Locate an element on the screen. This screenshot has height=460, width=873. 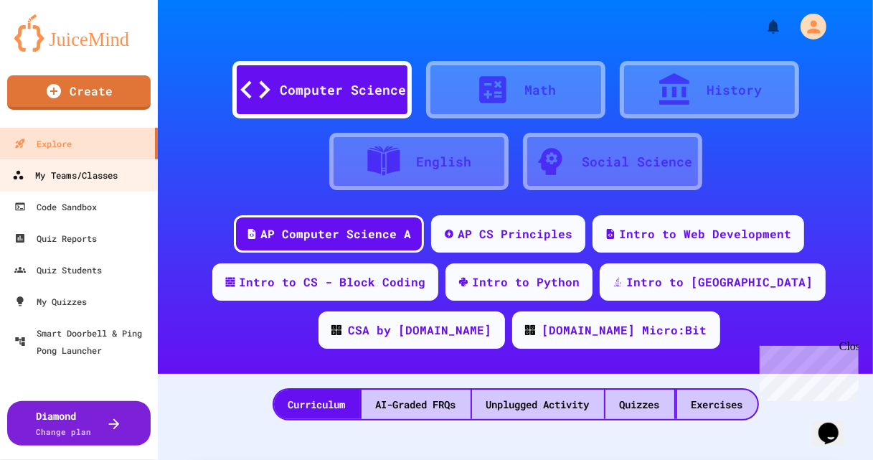
div: Smart Doorbell & Ping Pong Launcher is located at coordinates (83, 342).